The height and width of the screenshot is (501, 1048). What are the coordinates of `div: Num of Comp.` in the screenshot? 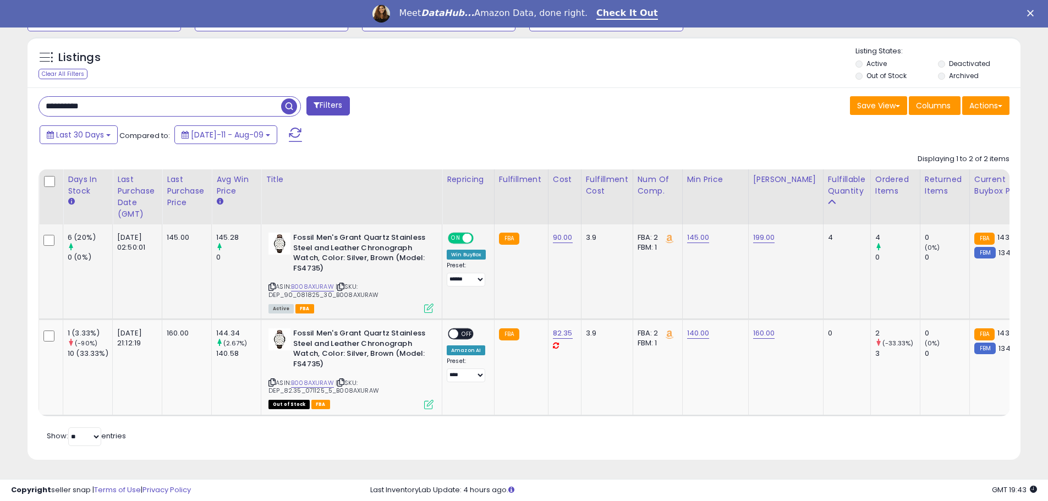 It's located at (657, 185).